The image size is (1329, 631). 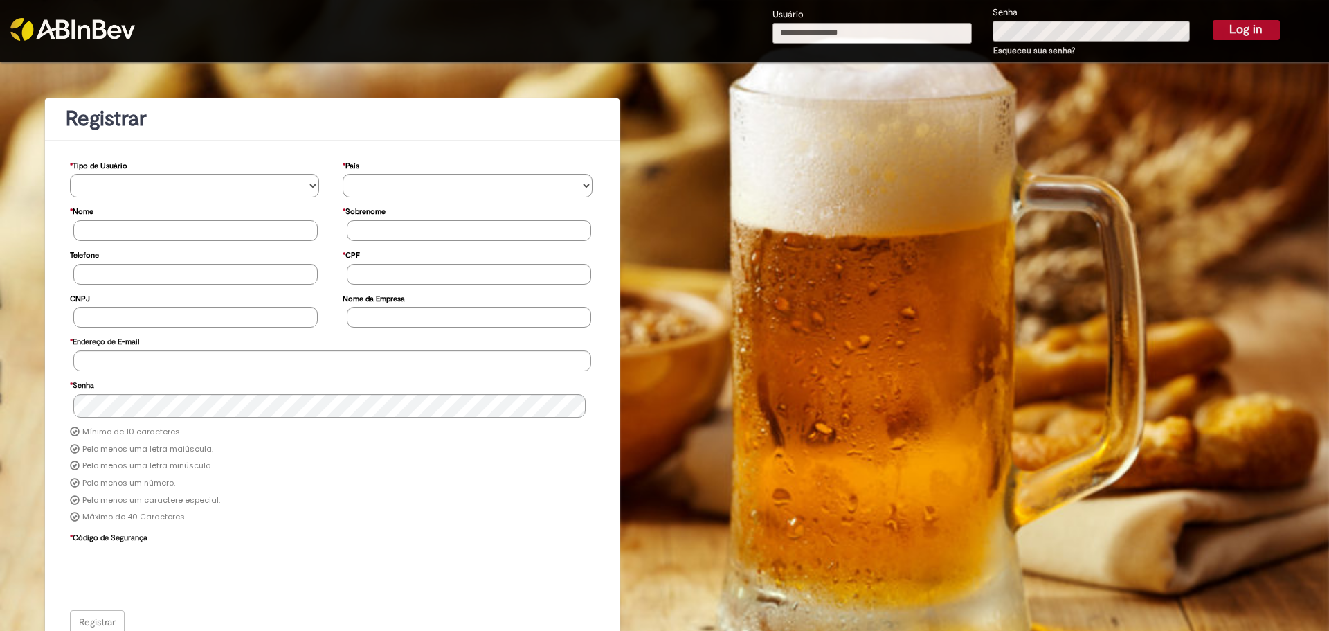 I want to click on img: ABInbev-white.png, so click(x=73, y=29).